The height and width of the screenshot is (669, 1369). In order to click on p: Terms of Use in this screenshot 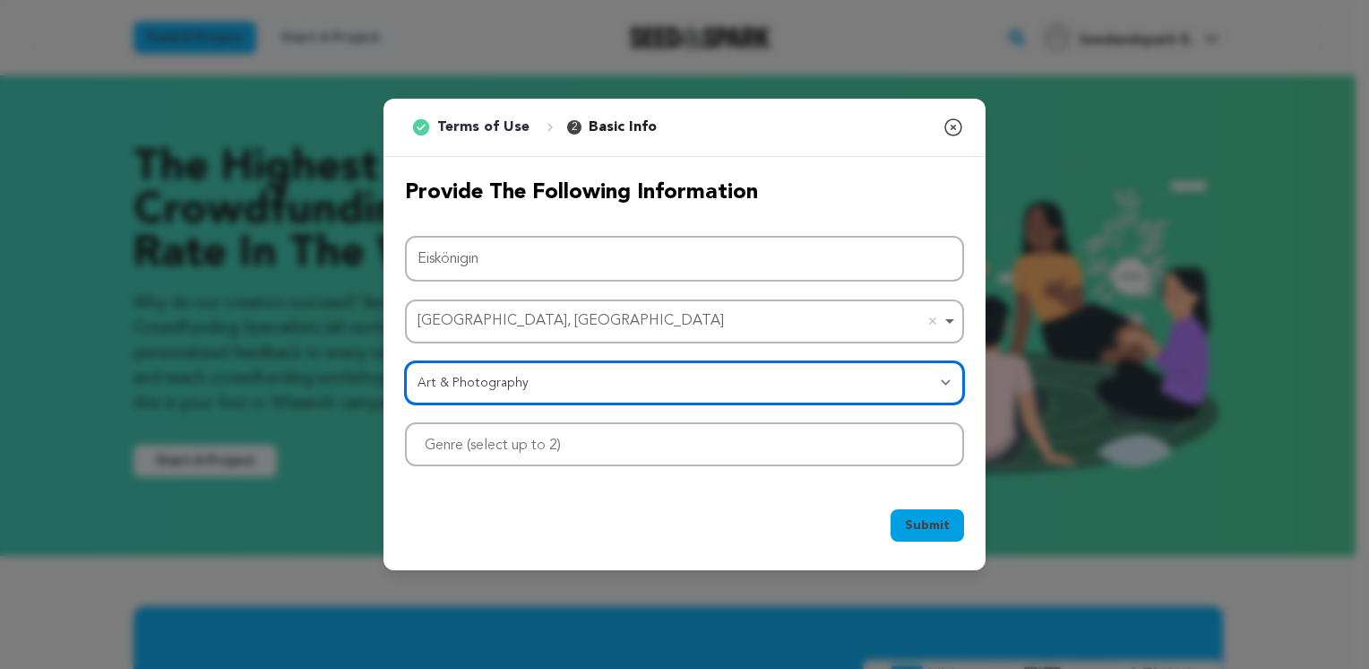, I will do `click(483, 127)`.